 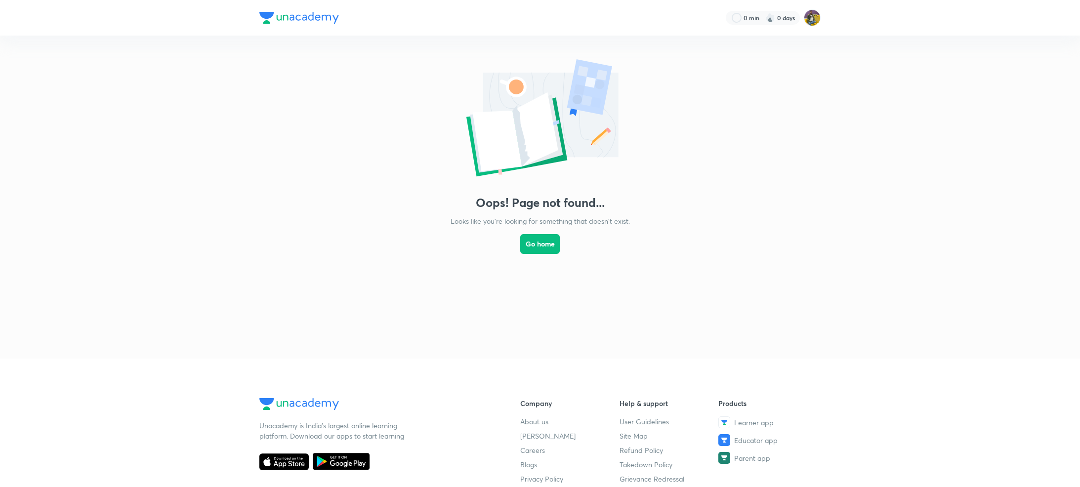 I want to click on span: Learner app, so click(x=754, y=422).